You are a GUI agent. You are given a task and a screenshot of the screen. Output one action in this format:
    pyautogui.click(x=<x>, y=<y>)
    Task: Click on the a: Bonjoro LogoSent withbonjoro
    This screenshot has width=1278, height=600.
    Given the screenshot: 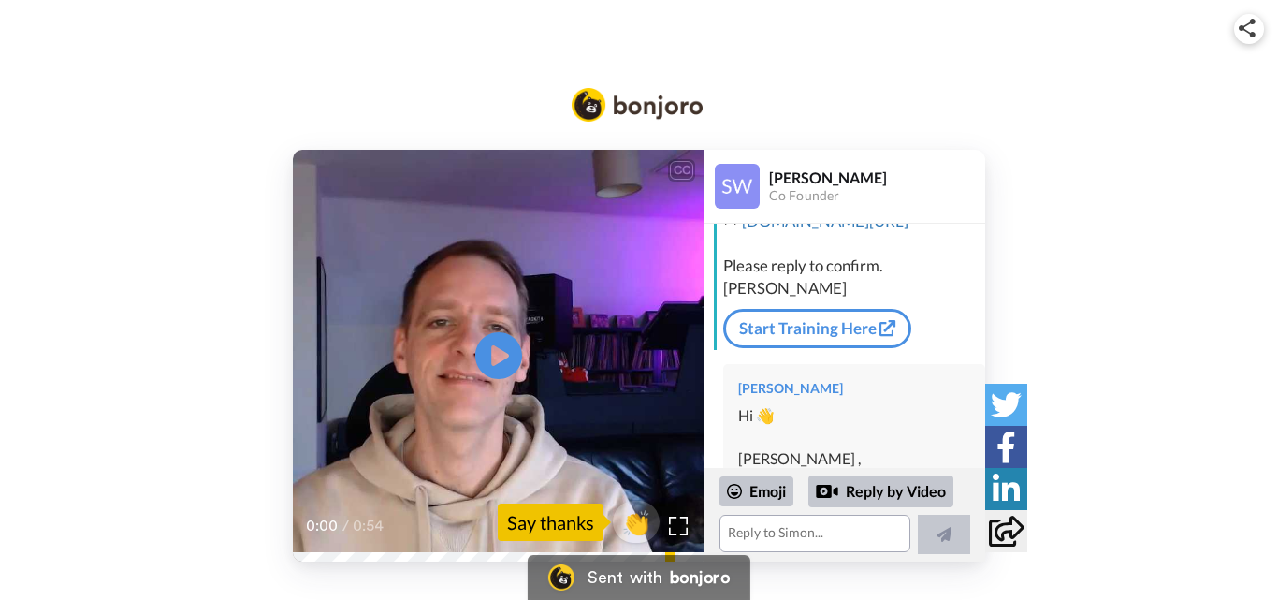 What is the action you would take?
    pyautogui.click(x=639, y=577)
    